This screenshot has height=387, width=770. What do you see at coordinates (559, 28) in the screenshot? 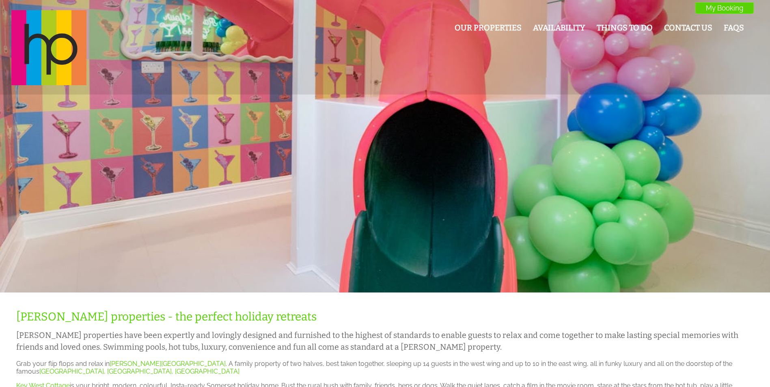
I see `a: Availability` at bounding box center [559, 28].